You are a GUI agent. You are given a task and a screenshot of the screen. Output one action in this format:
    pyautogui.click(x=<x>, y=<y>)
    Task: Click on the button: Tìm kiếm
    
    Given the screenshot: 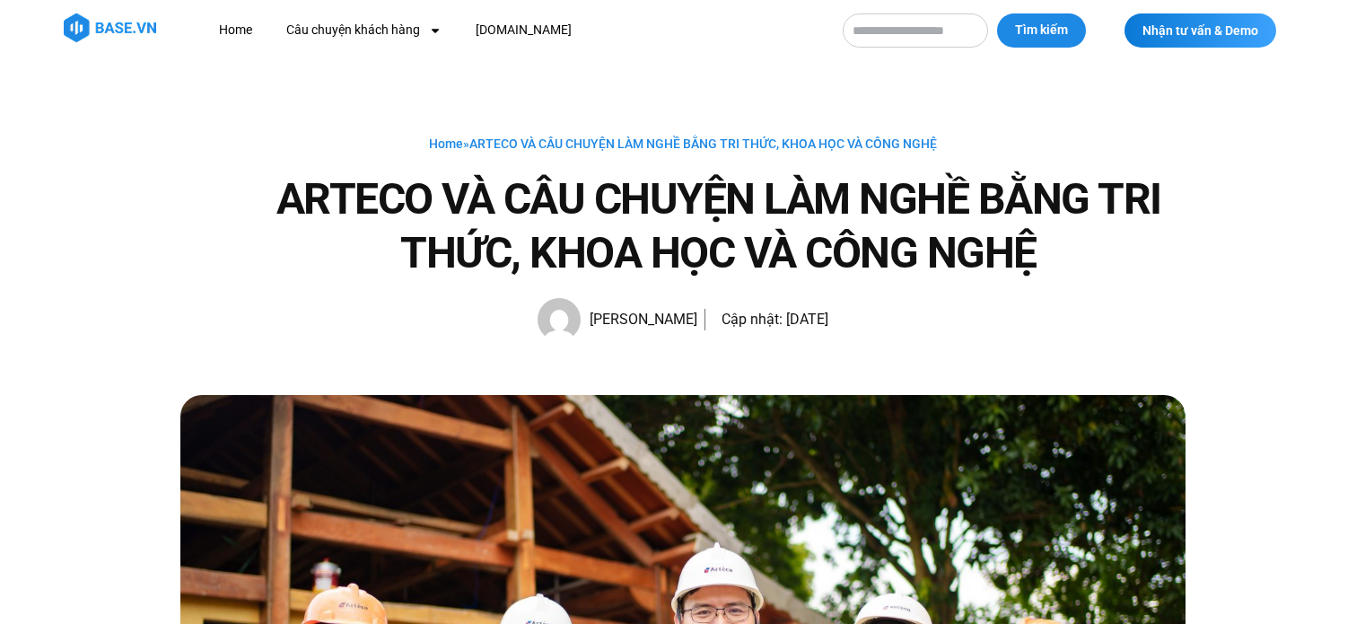 What is the action you would take?
    pyautogui.click(x=1041, y=31)
    